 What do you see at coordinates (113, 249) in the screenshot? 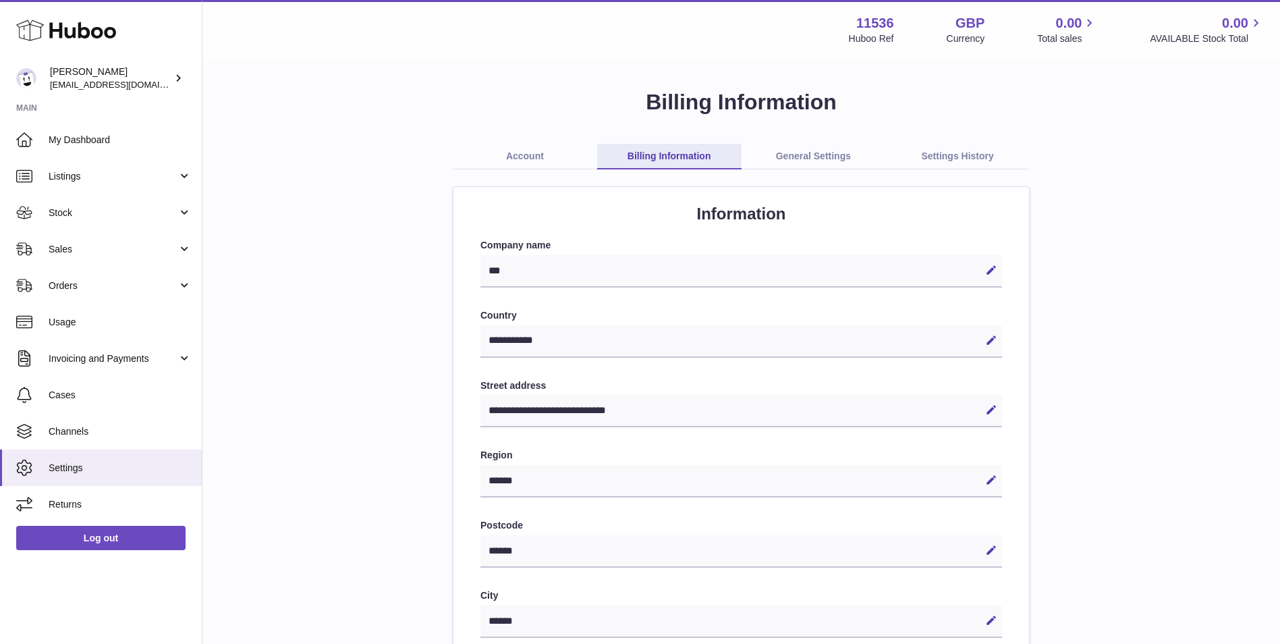
I see `span: Sales` at bounding box center [113, 249].